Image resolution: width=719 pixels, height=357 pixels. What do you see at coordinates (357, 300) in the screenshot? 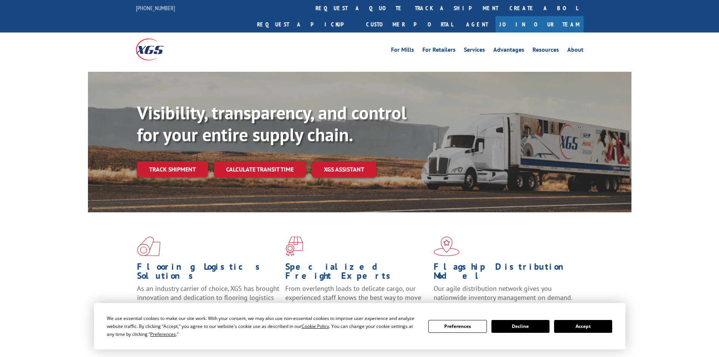
I see `p: From overlength loads to delicate cargo, our experienced staff knows the best way to move your fr...` at bounding box center [357, 300].